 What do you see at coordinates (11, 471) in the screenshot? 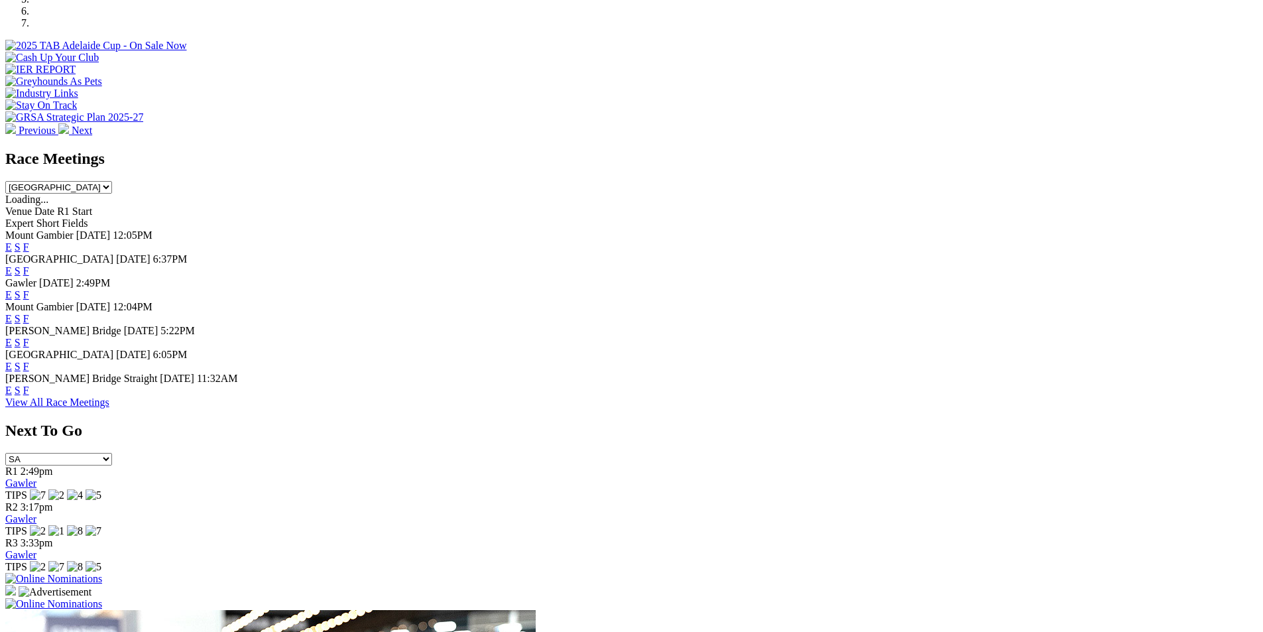
I see `span: R1` at bounding box center [11, 471].